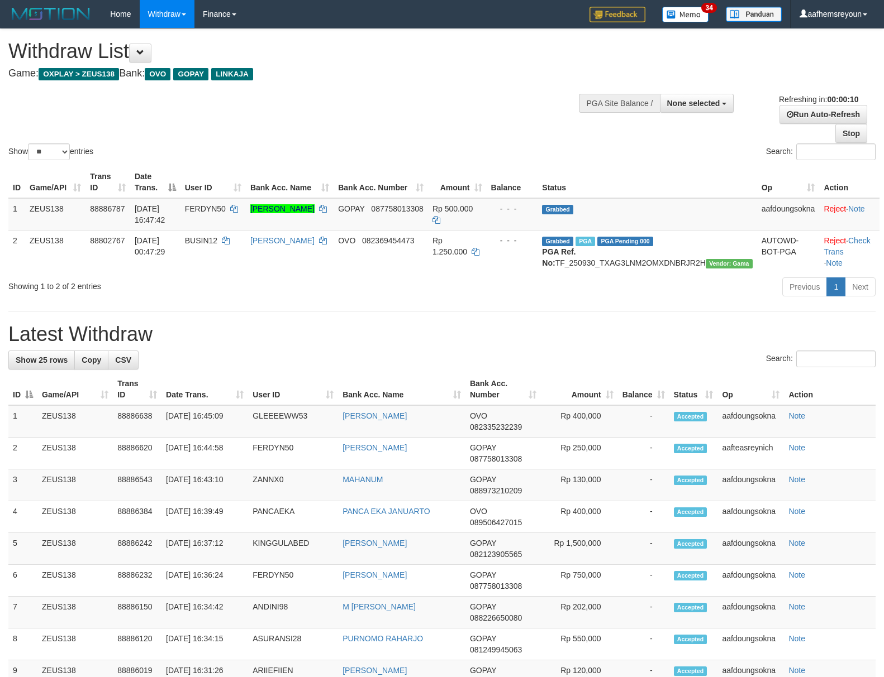 This screenshot has height=677, width=884. What do you see at coordinates (23, 549) in the screenshot?
I see `td: 5` at bounding box center [23, 549].